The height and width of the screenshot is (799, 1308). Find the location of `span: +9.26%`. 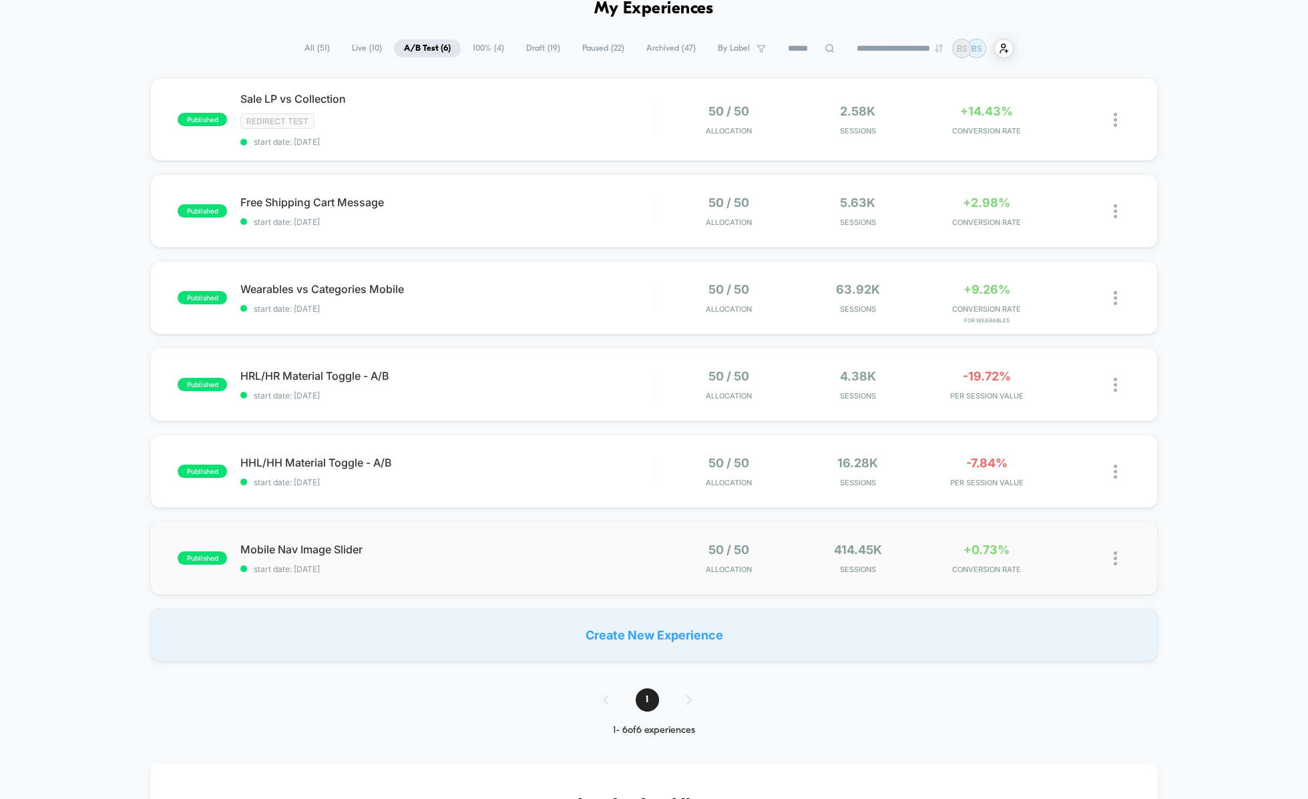

span: +9.26% is located at coordinates (986, 289).